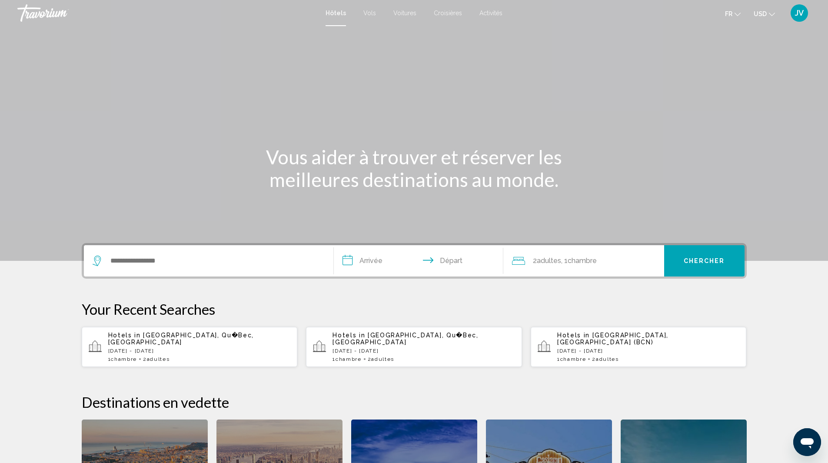 The height and width of the screenshot is (463, 828). What do you see at coordinates (414, 261) in the screenshot?
I see `div: Search widget` at bounding box center [414, 261].